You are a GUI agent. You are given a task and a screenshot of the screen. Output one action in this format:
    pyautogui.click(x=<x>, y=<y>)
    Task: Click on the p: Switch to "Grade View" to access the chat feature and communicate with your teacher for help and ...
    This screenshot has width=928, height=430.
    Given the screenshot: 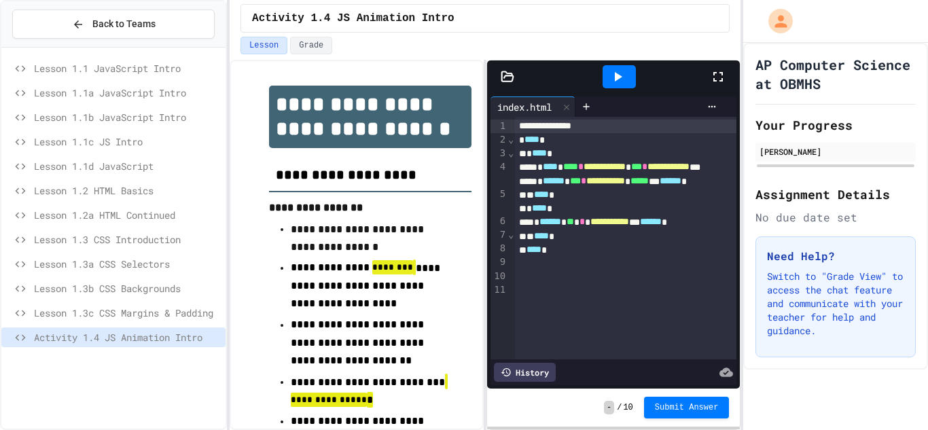 What is the action you would take?
    pyautogui.click(x=836, y=304)
    